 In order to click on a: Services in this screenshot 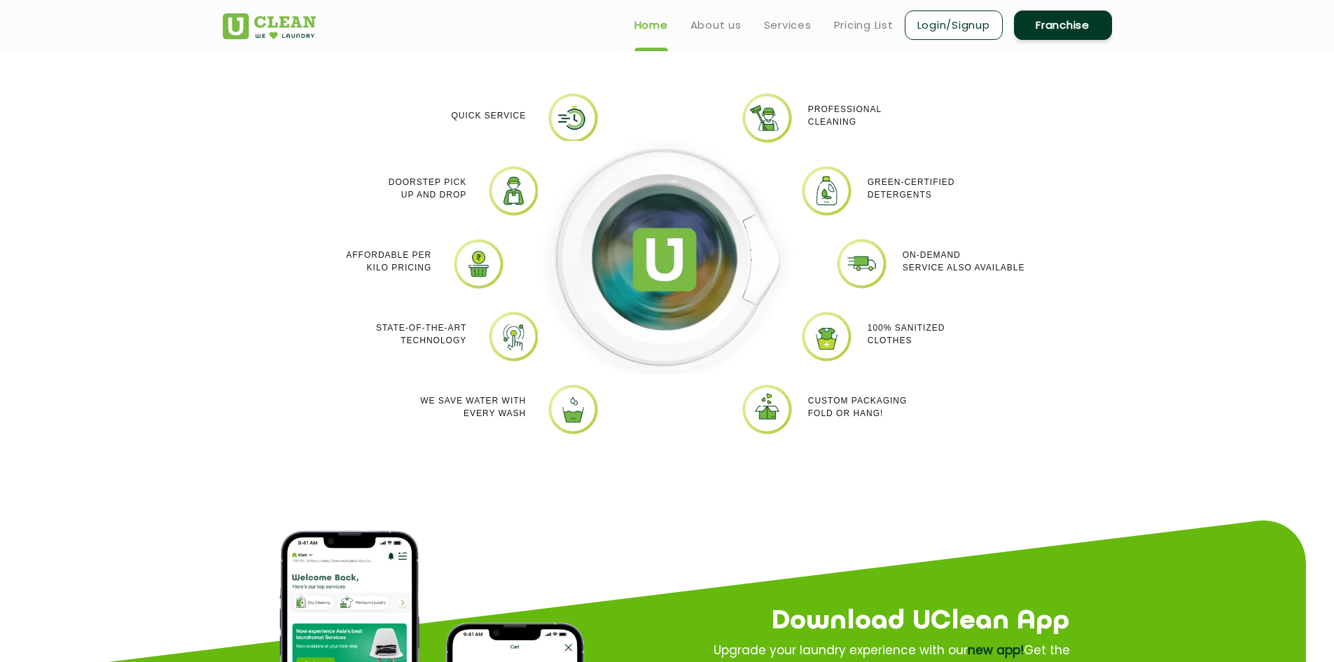, I will do `click(788, 25)`.